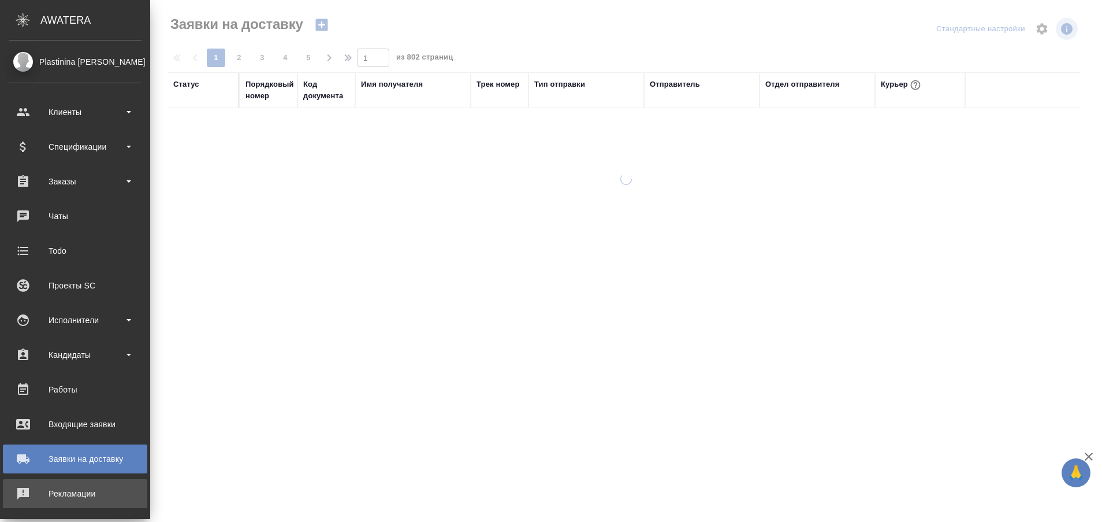 Image resolution: width=1102 pixels, height=522 pixels. Describe the element at coordinates (75, 251) in the screenshot. I see `div: Todo` at that location.